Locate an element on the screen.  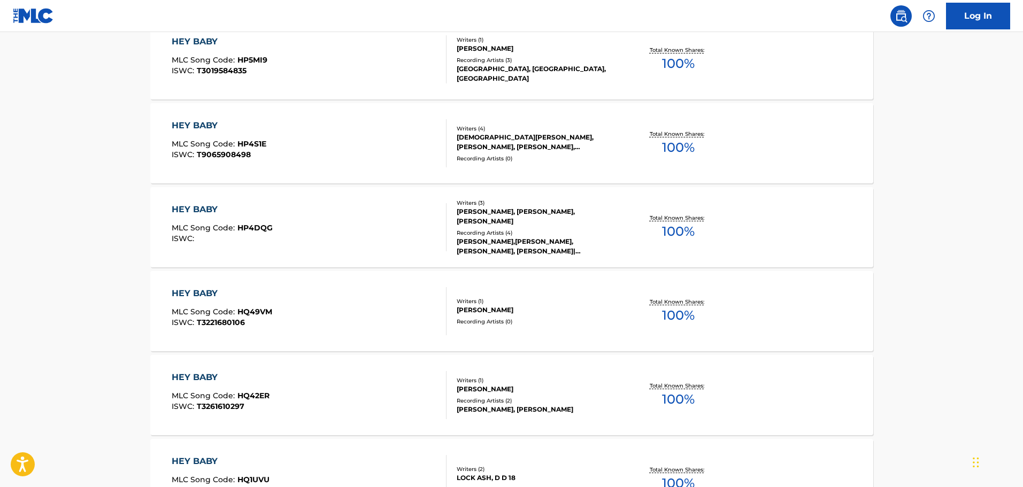
span: HP4S1E is located at coordinates (252, 144).